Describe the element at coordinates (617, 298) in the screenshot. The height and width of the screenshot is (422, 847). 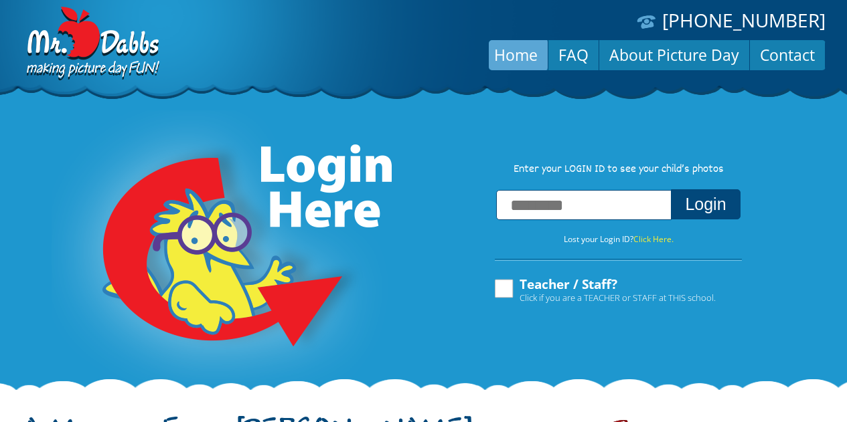
I see `span: Click if you are a TEACHER or STAFF at THIS school.` at that location.